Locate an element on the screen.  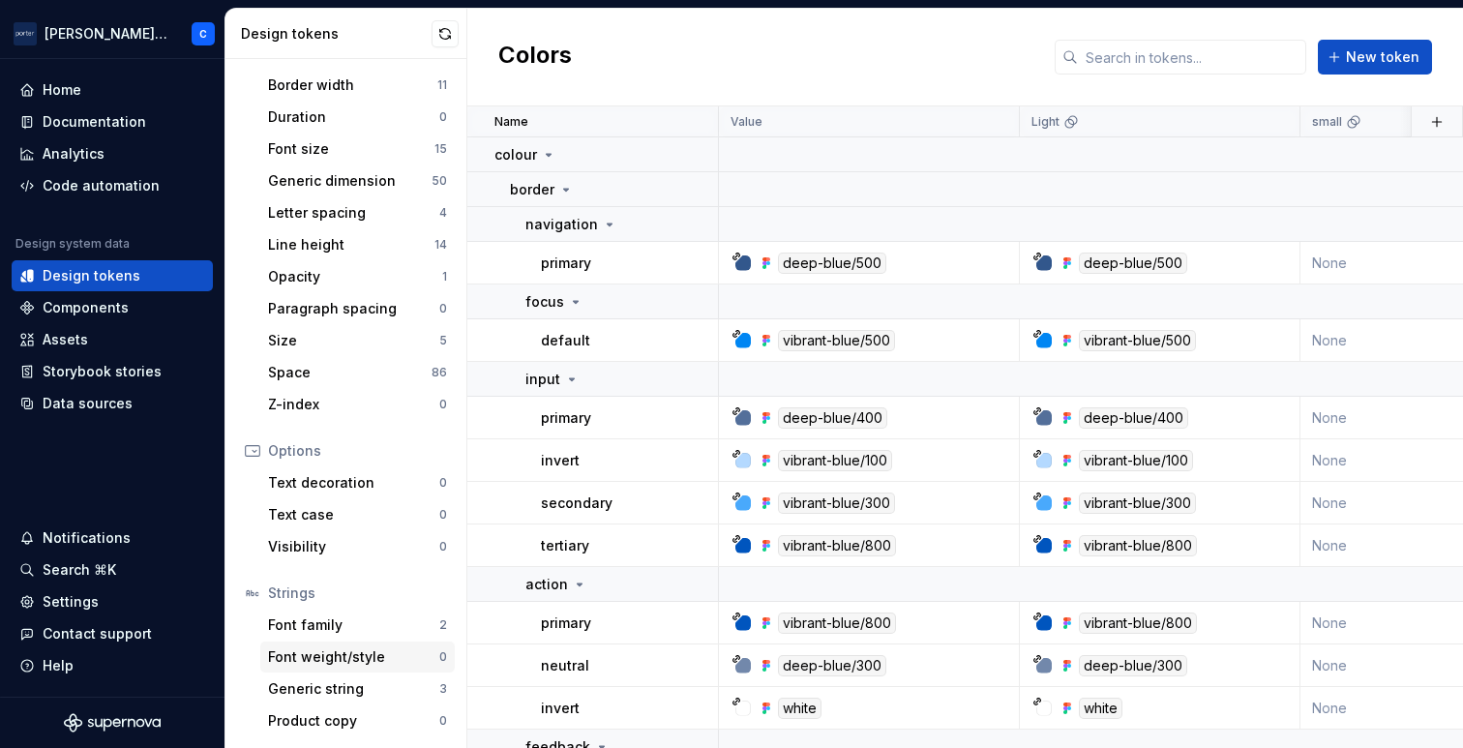
p: border is located at coordinates (532, 190).